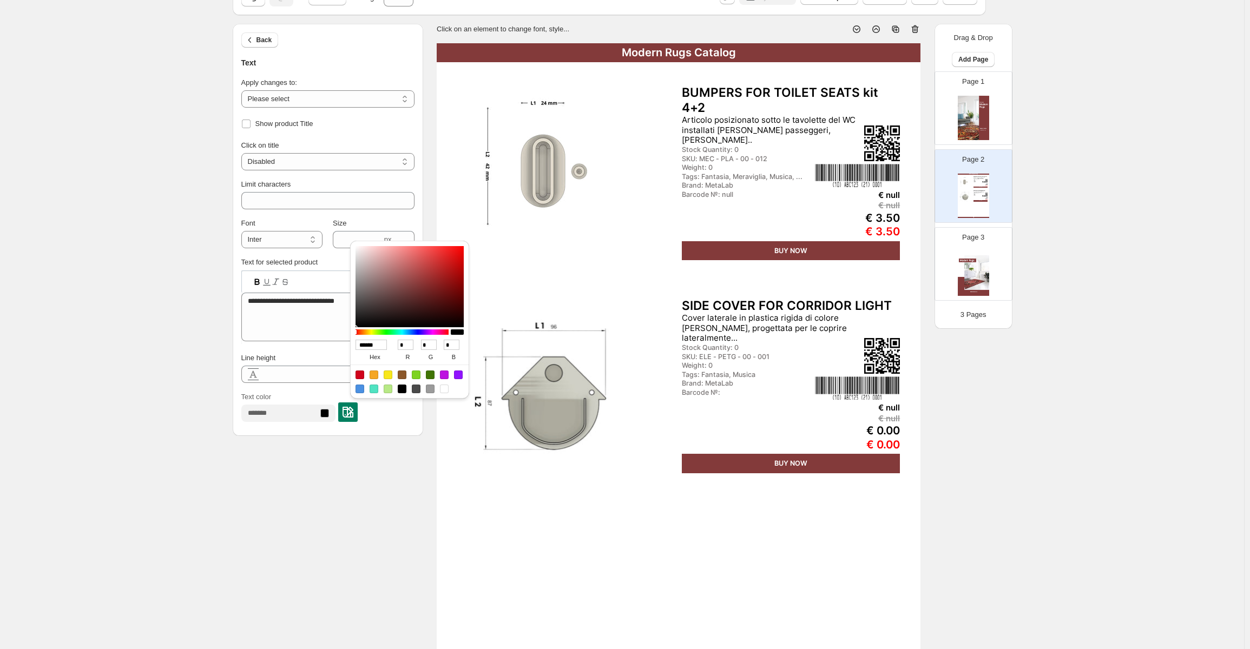 This screenshot has width=1250, height=649. Describe the element at coordinates (416, 375) in the screenshot. I see `div: #7ED321` at that location.